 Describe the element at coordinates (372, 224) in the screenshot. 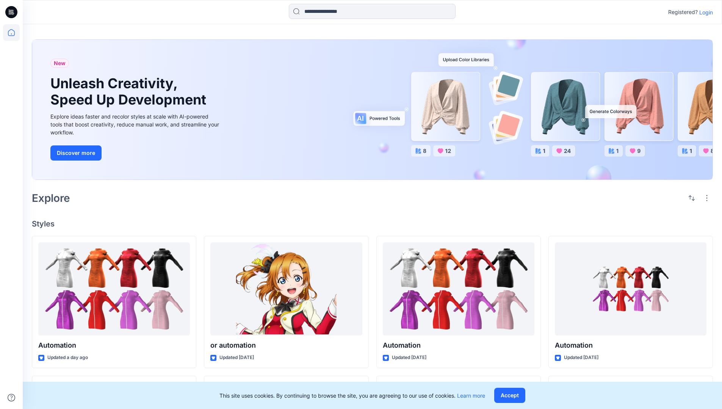

I see `h4: Styles` at that location.